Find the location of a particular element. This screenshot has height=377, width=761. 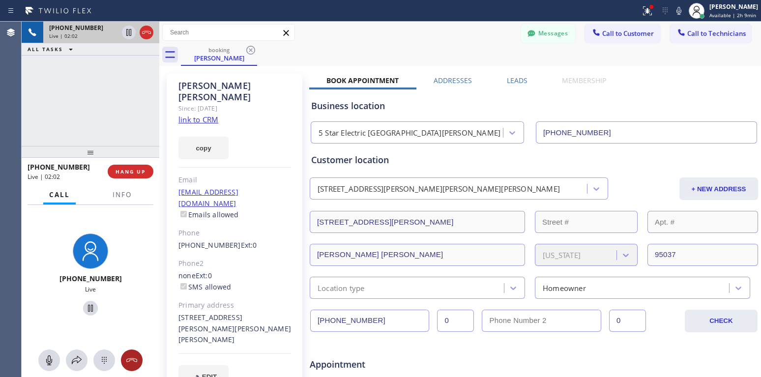

div: Phone2 is located at coordinates (234, 263).